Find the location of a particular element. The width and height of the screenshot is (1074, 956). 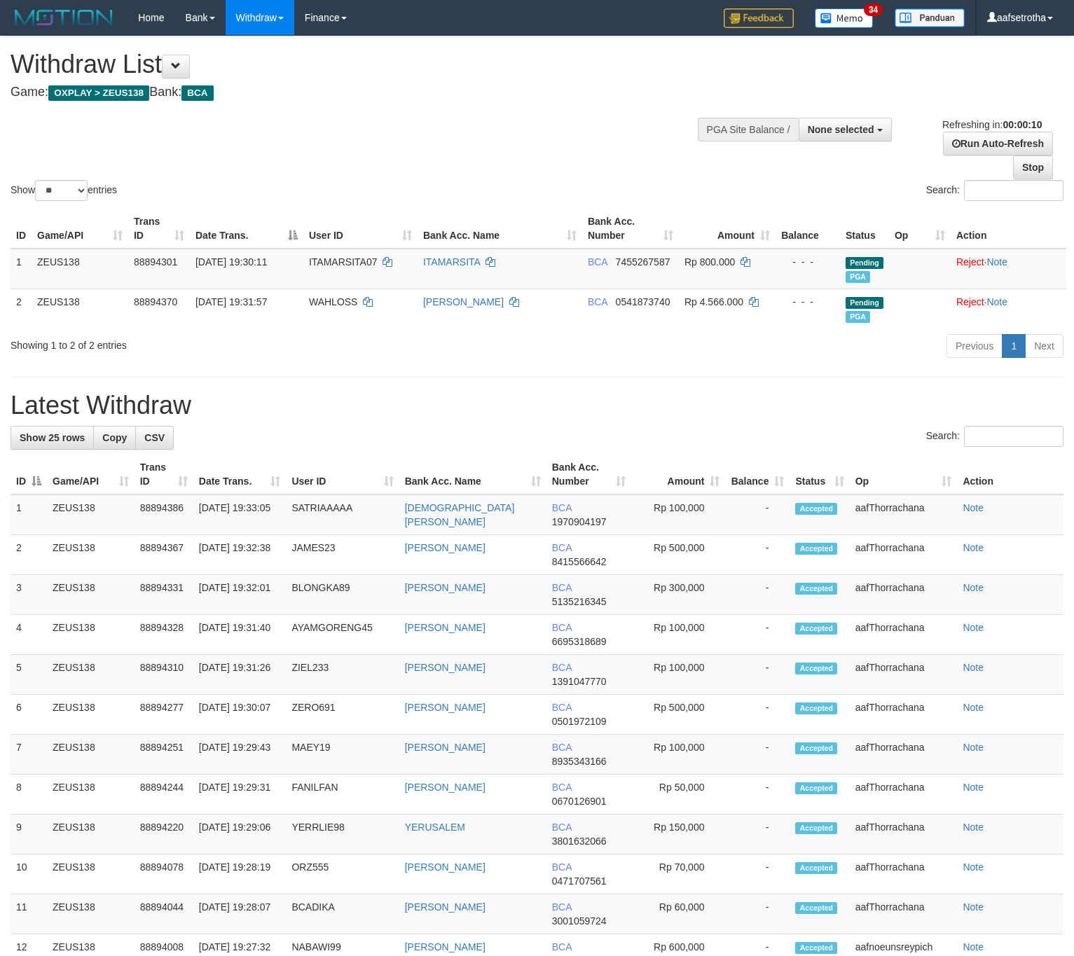

td: 88894277 is located at coordinates (164, 715).